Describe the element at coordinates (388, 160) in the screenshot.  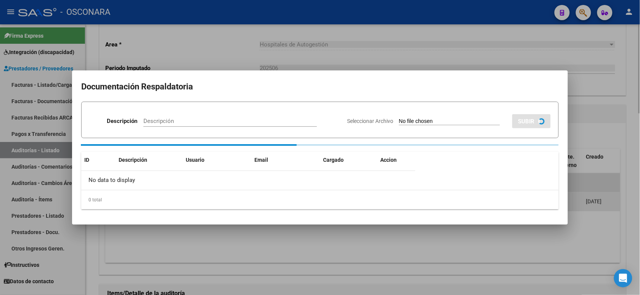
I see `span: Accion` at that location.